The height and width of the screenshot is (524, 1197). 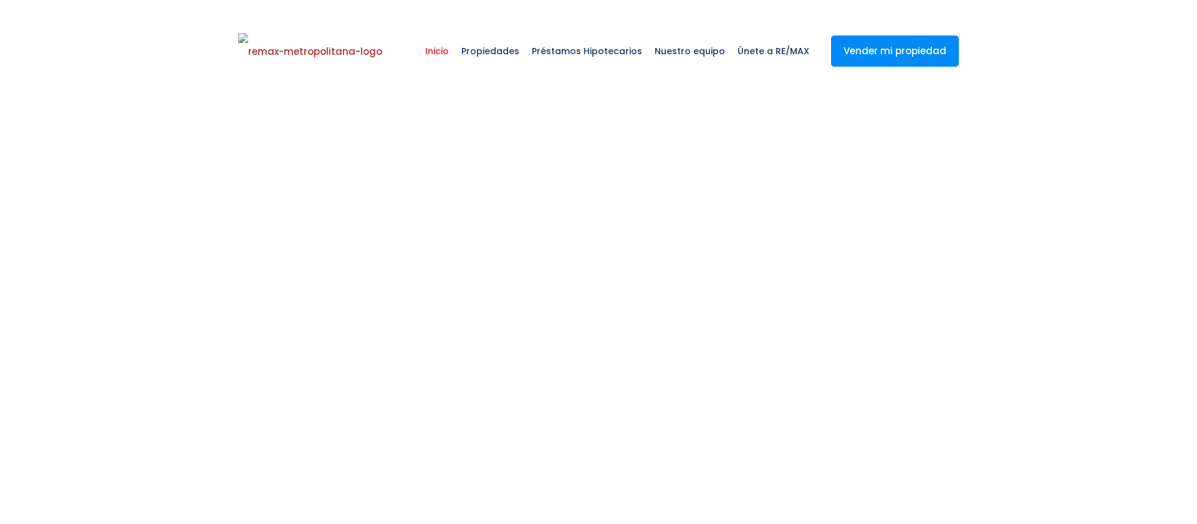 I want to click on a: Inicio, so click(x=437, y=51).